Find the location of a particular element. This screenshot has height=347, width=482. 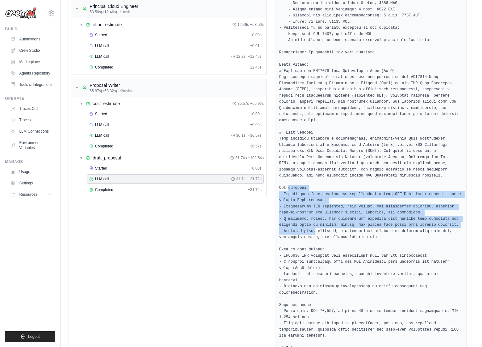

span: + 65.97s is located at coordinates (257, 104).